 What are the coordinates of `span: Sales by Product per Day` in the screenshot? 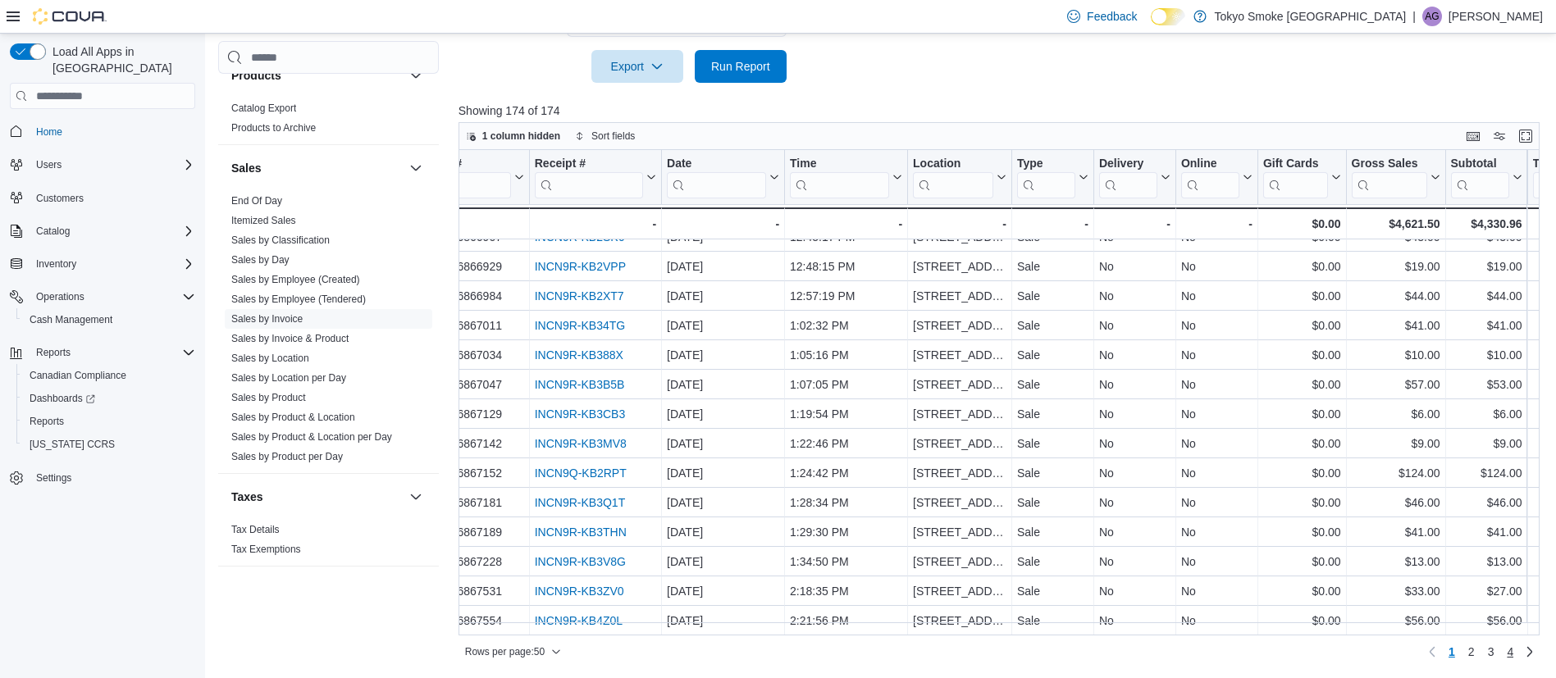 It's located at (287, 457).